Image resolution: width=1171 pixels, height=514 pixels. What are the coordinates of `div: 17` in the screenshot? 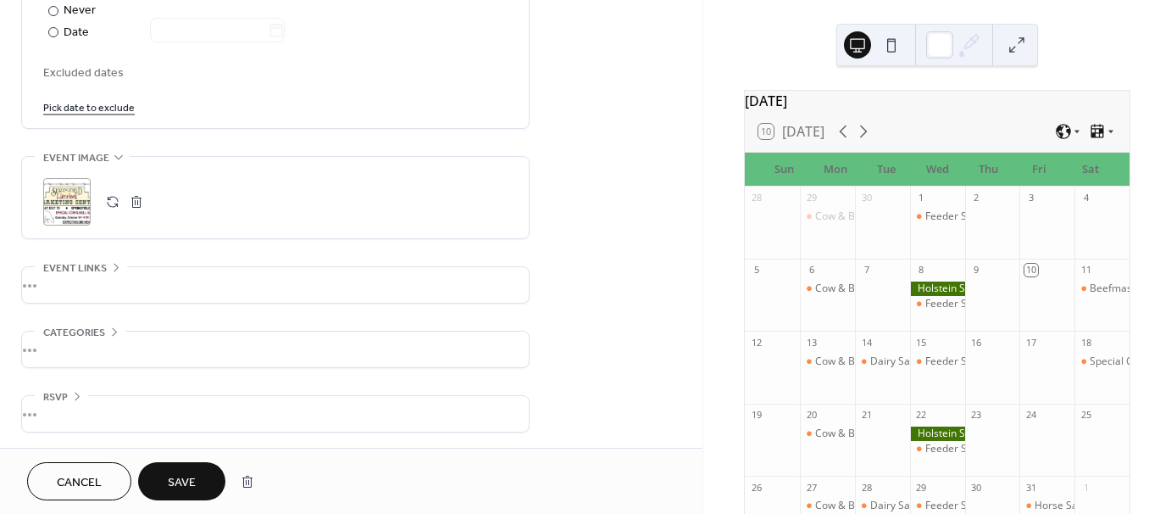 It's located at (1031, 342).